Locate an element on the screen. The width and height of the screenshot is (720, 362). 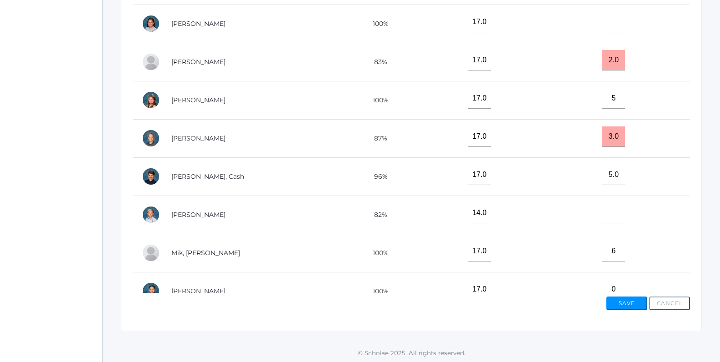
td: 87% is located at coordinates (377, 138).